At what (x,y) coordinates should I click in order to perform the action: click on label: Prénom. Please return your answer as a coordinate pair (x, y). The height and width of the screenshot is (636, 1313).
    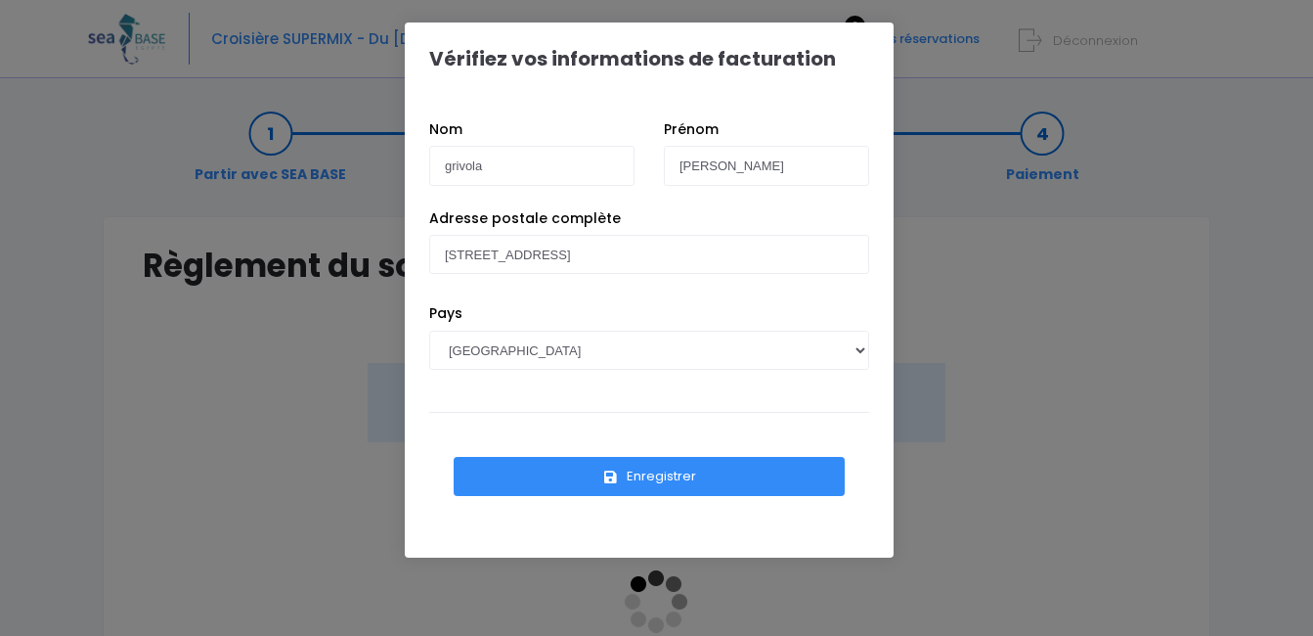
    Looking at the image, I should click on (691, 129).